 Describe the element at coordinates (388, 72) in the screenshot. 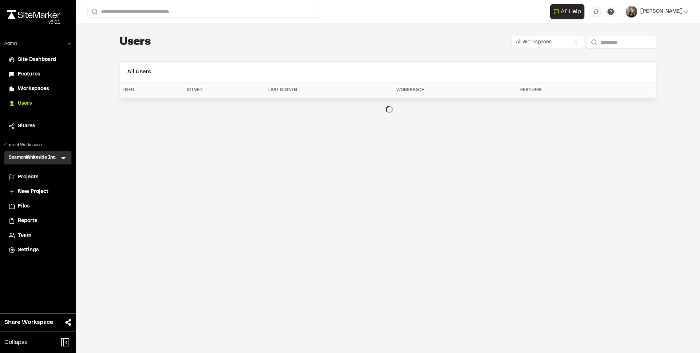

I see `h2: All Users` at that location.